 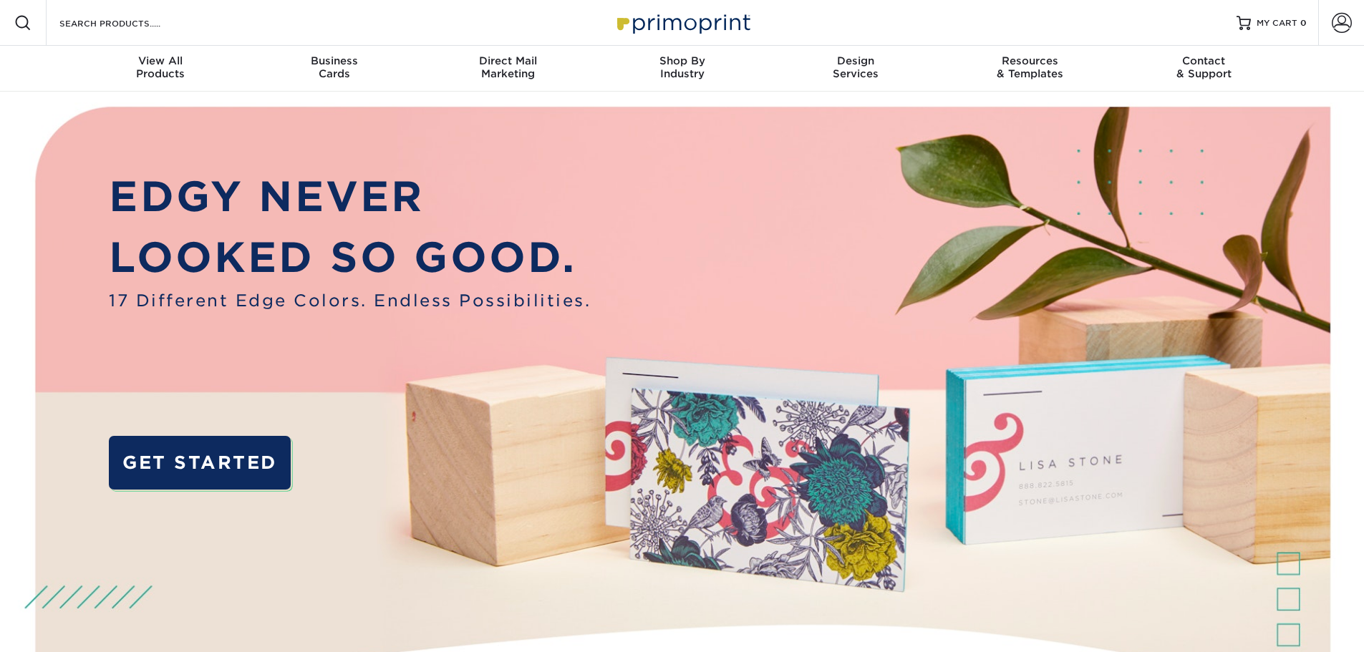 I want to click on a: Shop ByIndustry, so click(x=682, y=69).